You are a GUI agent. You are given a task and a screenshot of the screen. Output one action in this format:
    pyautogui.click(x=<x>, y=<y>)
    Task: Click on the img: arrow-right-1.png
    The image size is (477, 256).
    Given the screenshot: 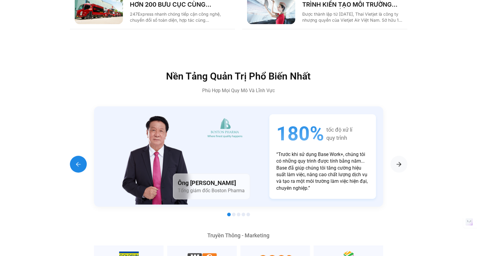 What is the action you would take?
    pyautogui.click(x=399, y=164)
    